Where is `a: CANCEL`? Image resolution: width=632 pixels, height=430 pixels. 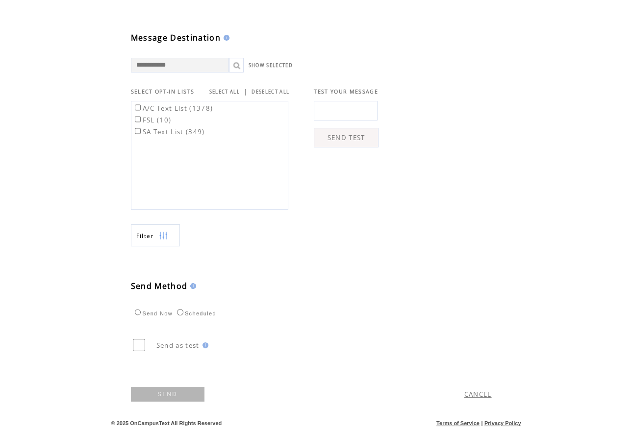 a: CANCEL is located at coordinates (478, 394).